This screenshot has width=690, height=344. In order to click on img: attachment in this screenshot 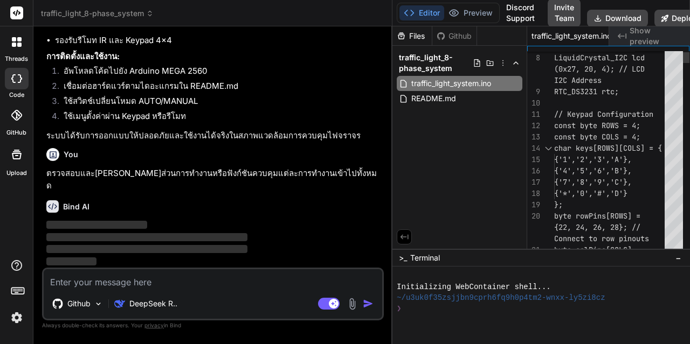, I will do `click(352, 304)`.